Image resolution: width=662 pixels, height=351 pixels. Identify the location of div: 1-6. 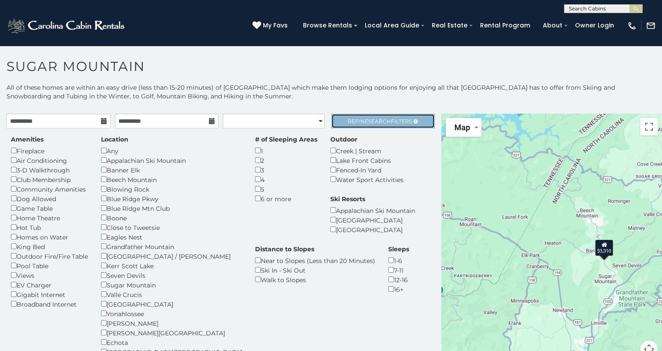
(398, 260).